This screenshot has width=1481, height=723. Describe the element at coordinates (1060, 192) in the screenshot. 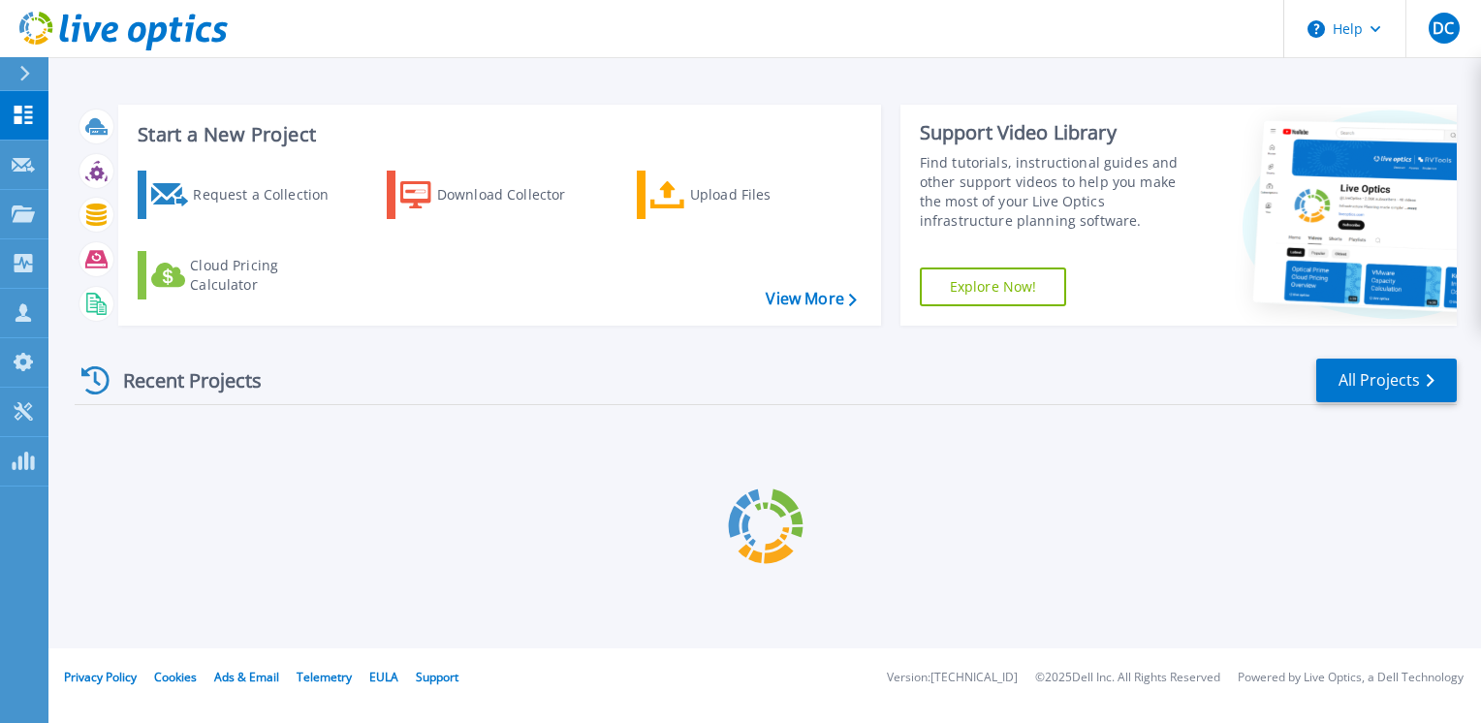

I see `div: Find tutorials, instructional guides and other support videos to help you make the most of your L...` at that location.